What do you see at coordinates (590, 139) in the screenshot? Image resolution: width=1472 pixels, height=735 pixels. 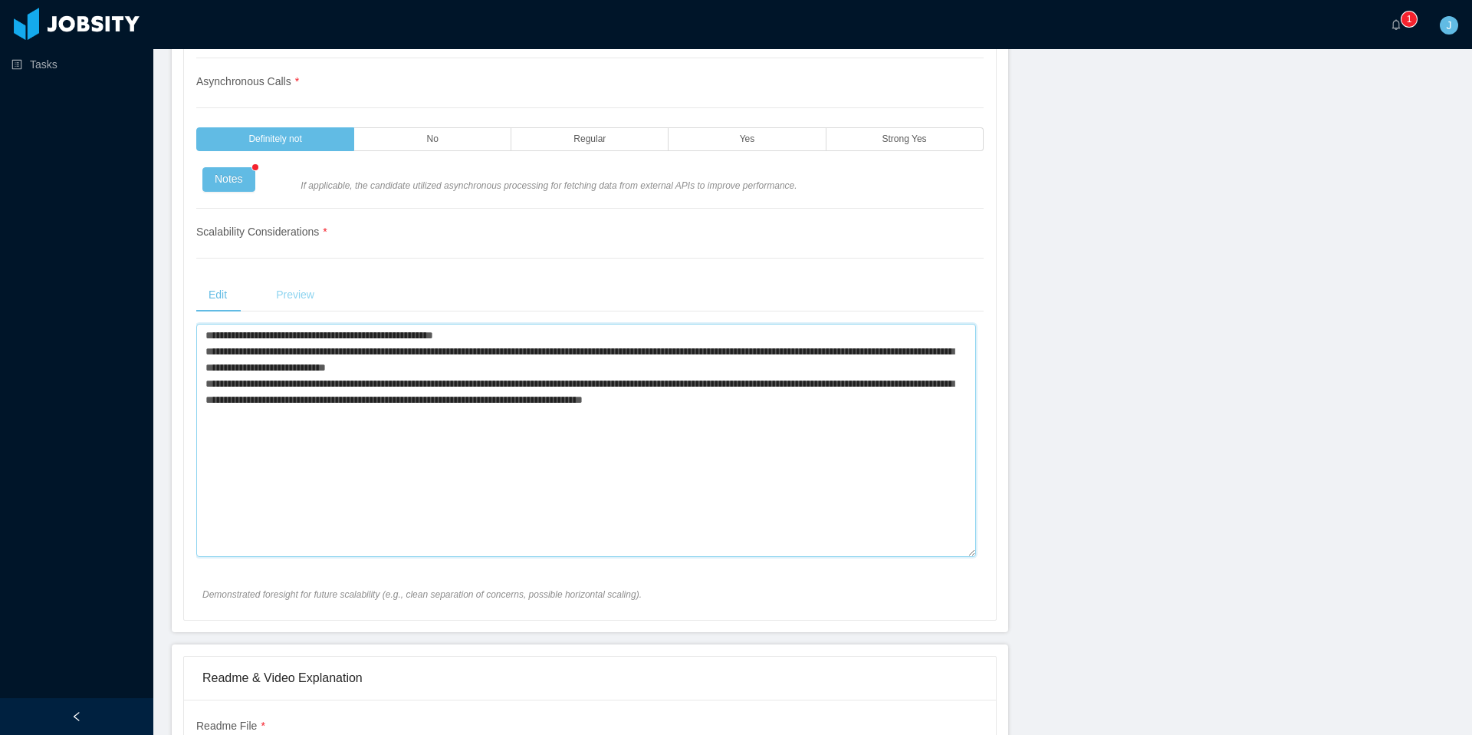 I see `span: Regular` at bounding box center [590, 139].